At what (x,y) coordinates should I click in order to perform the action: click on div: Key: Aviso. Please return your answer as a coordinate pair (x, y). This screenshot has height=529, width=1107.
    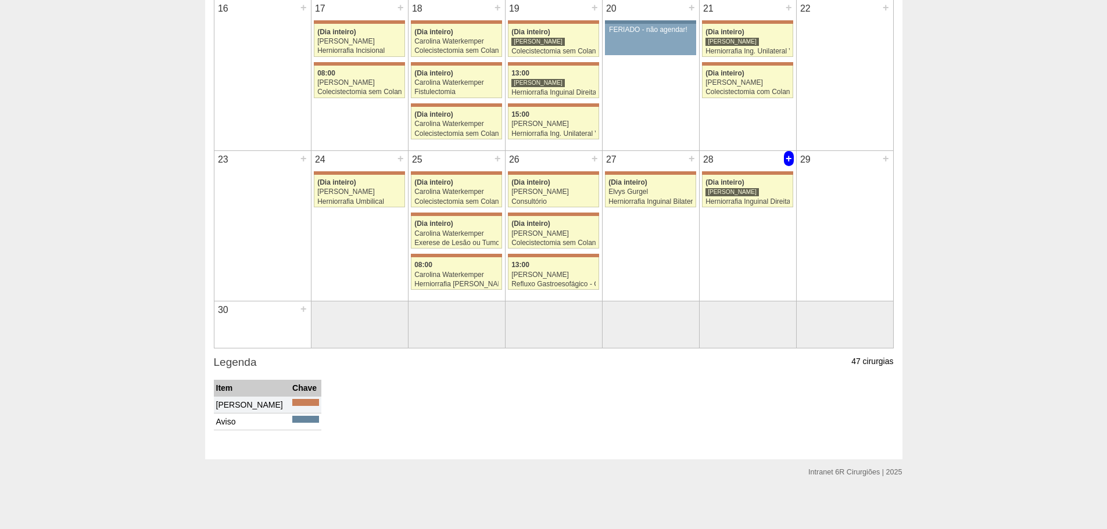
    Looking at the image, I should click on (650, 22).